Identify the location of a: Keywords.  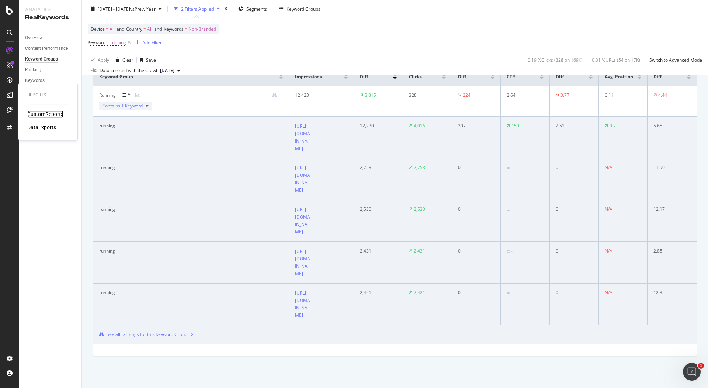
(51, 80).